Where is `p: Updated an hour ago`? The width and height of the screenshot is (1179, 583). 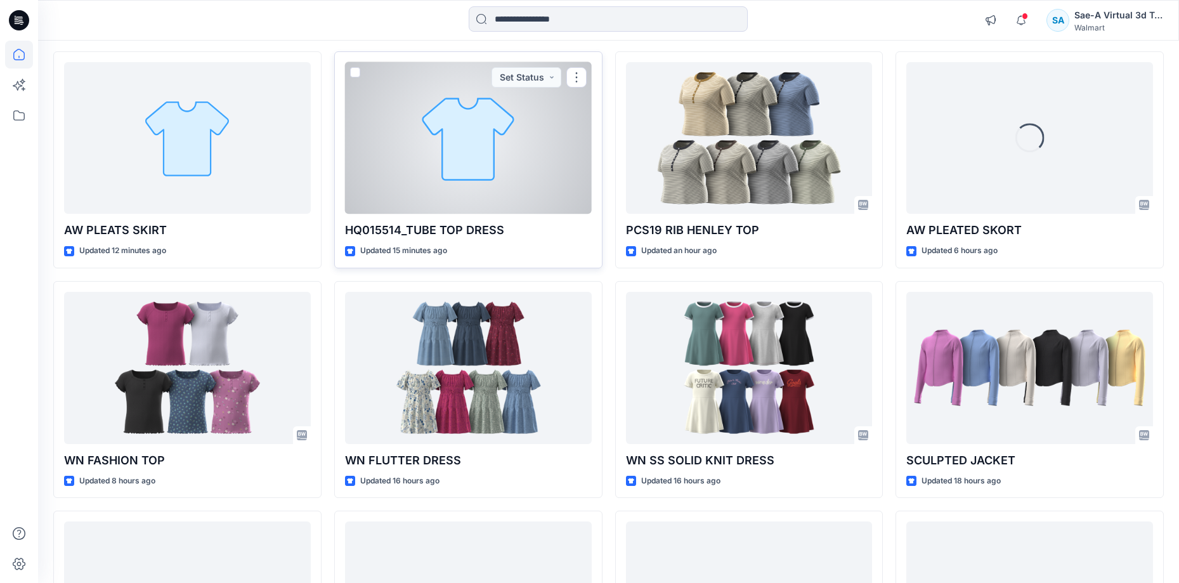
p: Updated an hour ago is located at coordinates (679, 251).